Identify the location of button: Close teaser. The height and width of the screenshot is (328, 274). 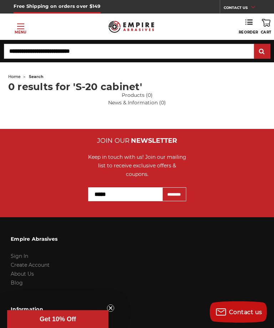
(111, 308).